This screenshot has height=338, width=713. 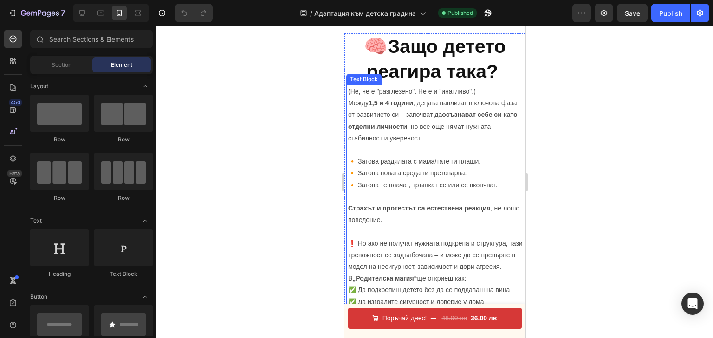 What do you see at coordinates (92, 65) in the screenshot?
I see `p: (Не, не е "разглезено". Не е и "инатливо".)` at bounding box center [92, 65].